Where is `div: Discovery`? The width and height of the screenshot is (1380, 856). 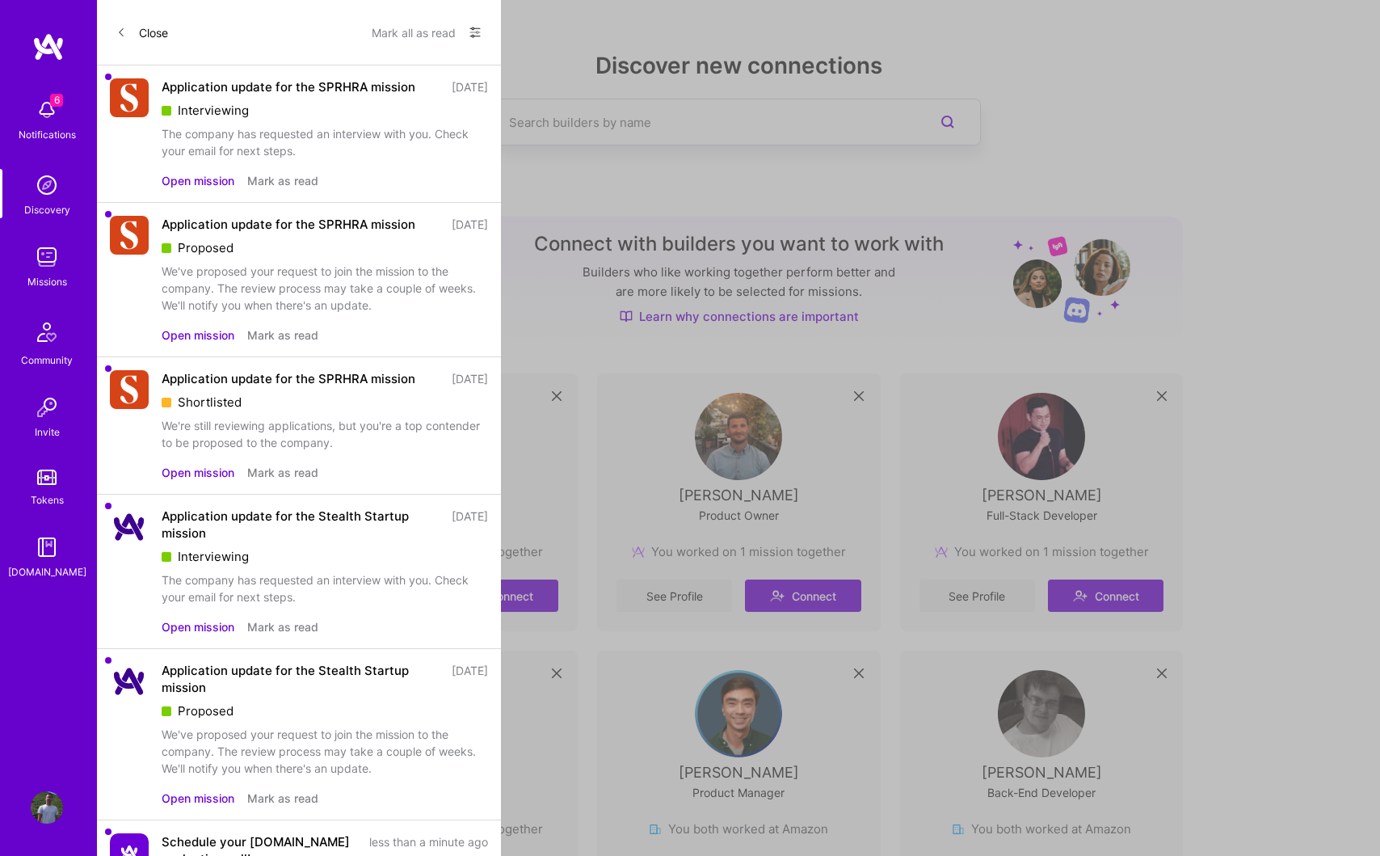 div: Discovery is located at coordinates (47, 209).